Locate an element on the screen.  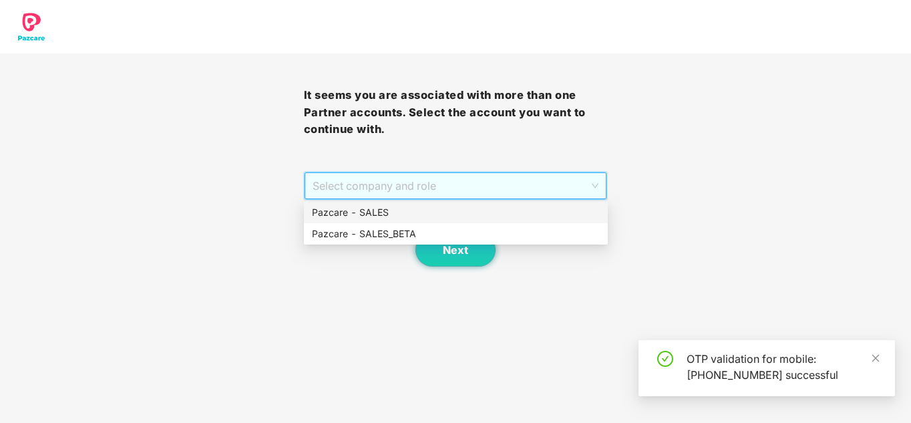
h3: It seems you are associated with more than one Partner accounts. Select the account you want to c... is located at coordinates (455, 112).